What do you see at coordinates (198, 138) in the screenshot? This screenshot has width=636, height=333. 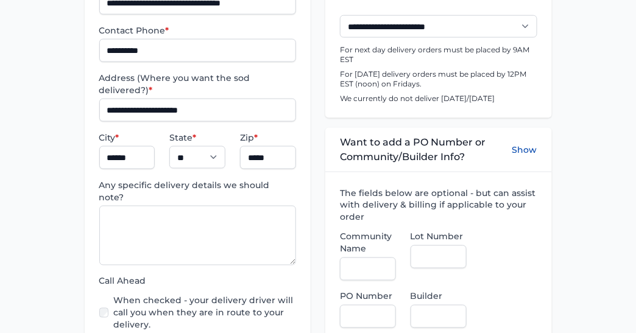 I see `label: State` at bounding box center [198, 138].